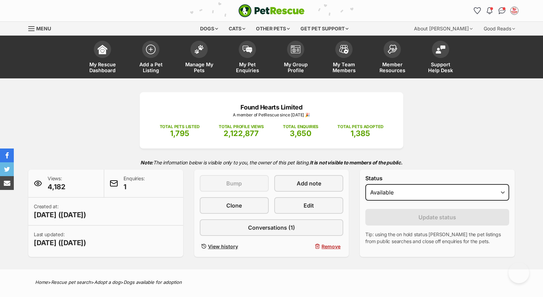  What do you see at coordinates (301, 127) in the screenshot?
I see `p: TOTAL ENQUIRIES` at bounding box center [301, 127].